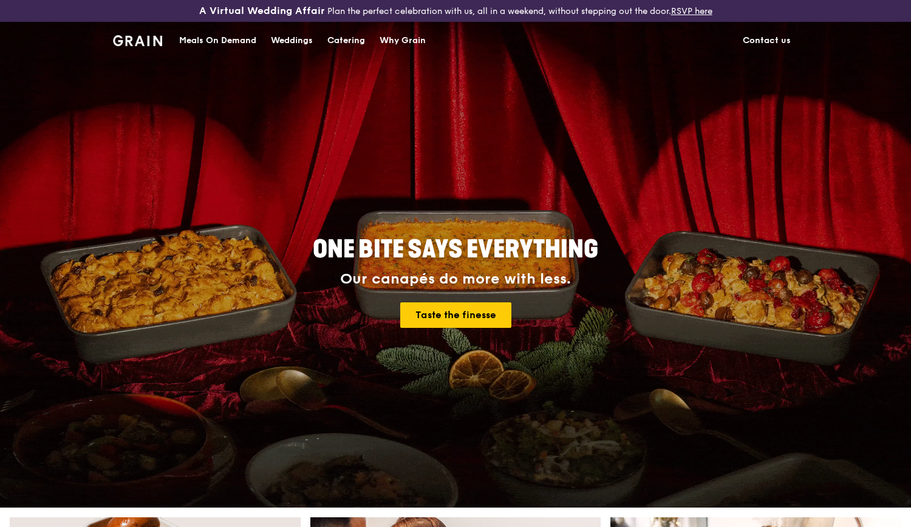 The height and width of the screenshot is (527, 911). Describe the element at coordinates (766, 41) in the screenshot. I see `a: Contact us` at that location.